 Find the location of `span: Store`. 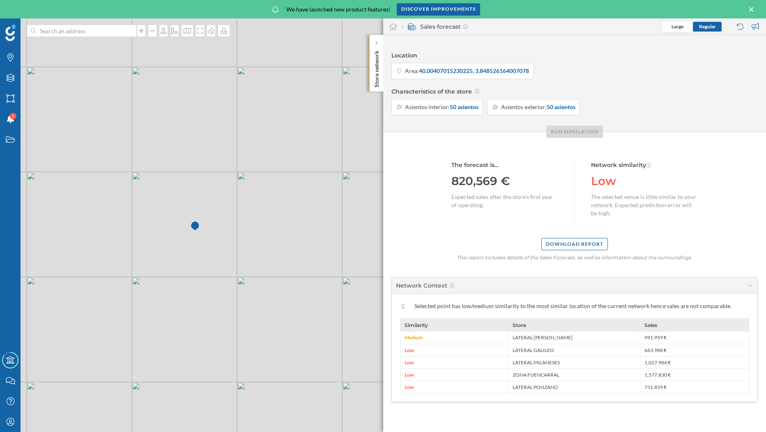

span: Store is located at coordinates (519, 325).